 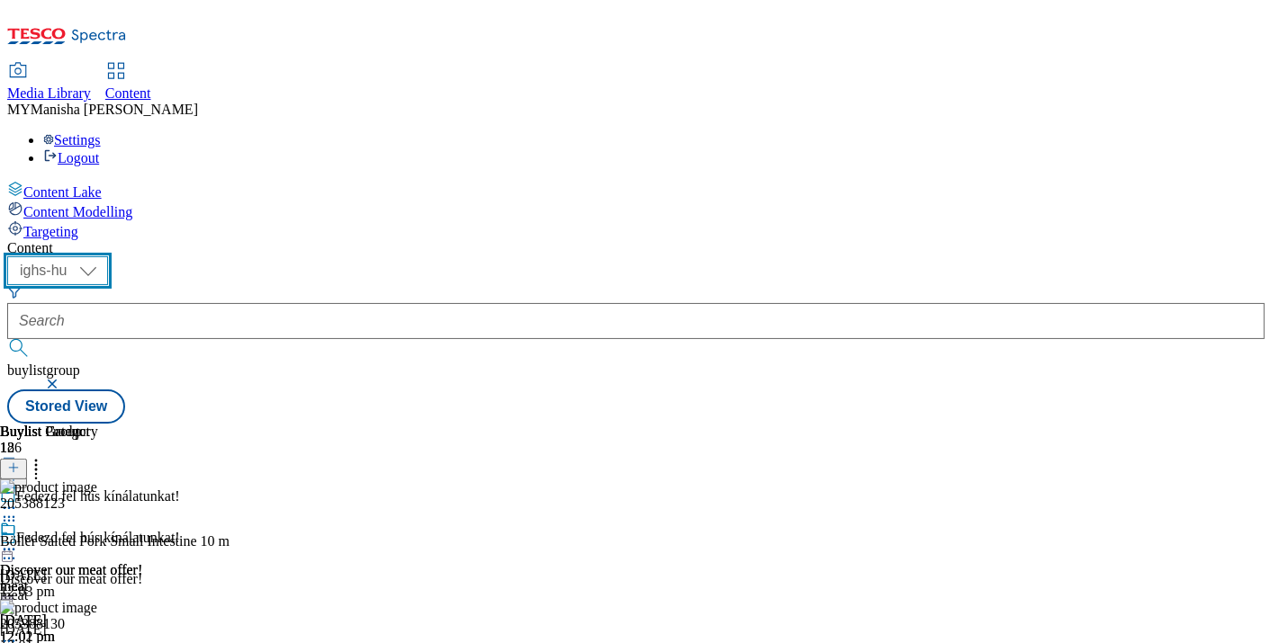 I want to click on a: Content, so click(x=128, y=83).